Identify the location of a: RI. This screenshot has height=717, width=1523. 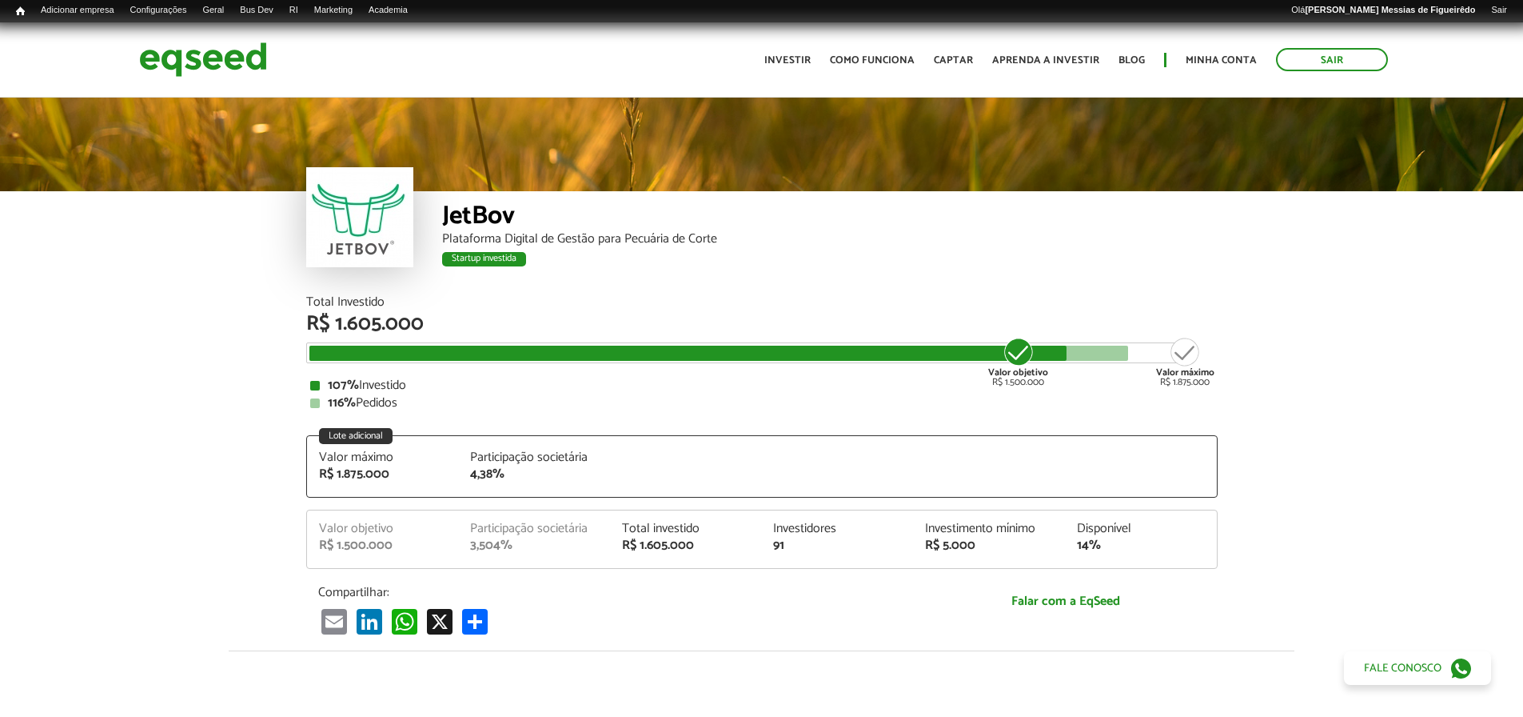
(294, 10).